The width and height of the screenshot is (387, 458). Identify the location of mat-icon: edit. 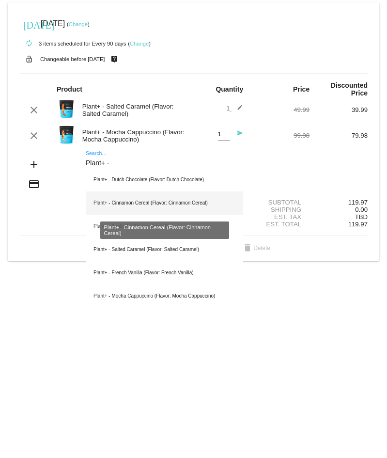
(238, 110).